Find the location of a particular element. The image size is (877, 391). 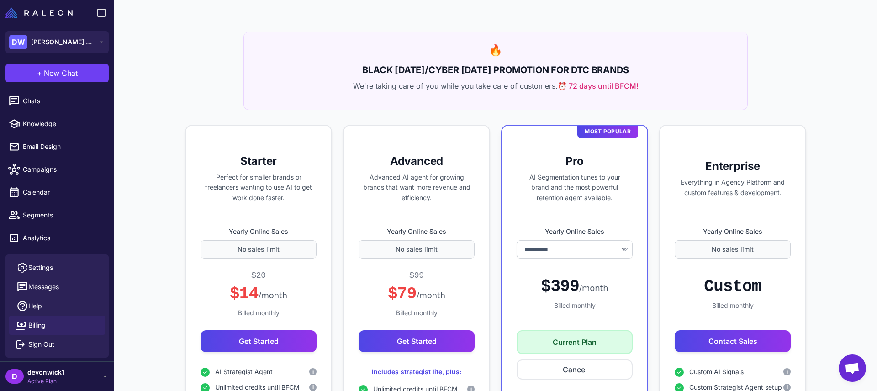

div: $399 is located at coordinates (574, 286).